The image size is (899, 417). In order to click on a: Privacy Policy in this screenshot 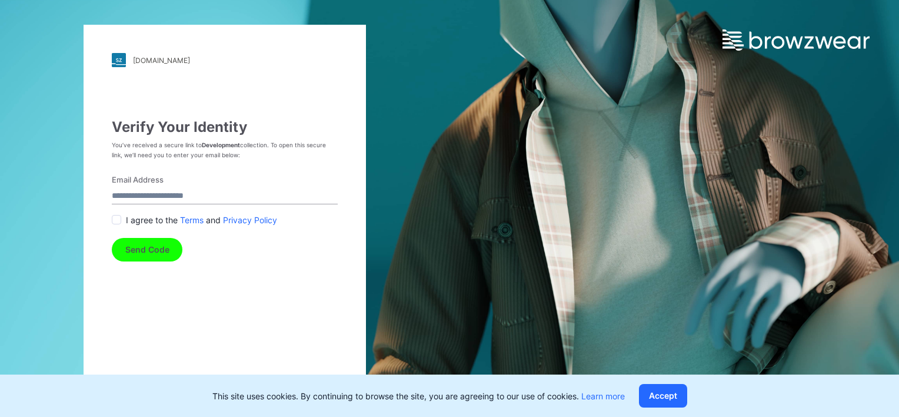, I will do `click(250, 219)`.